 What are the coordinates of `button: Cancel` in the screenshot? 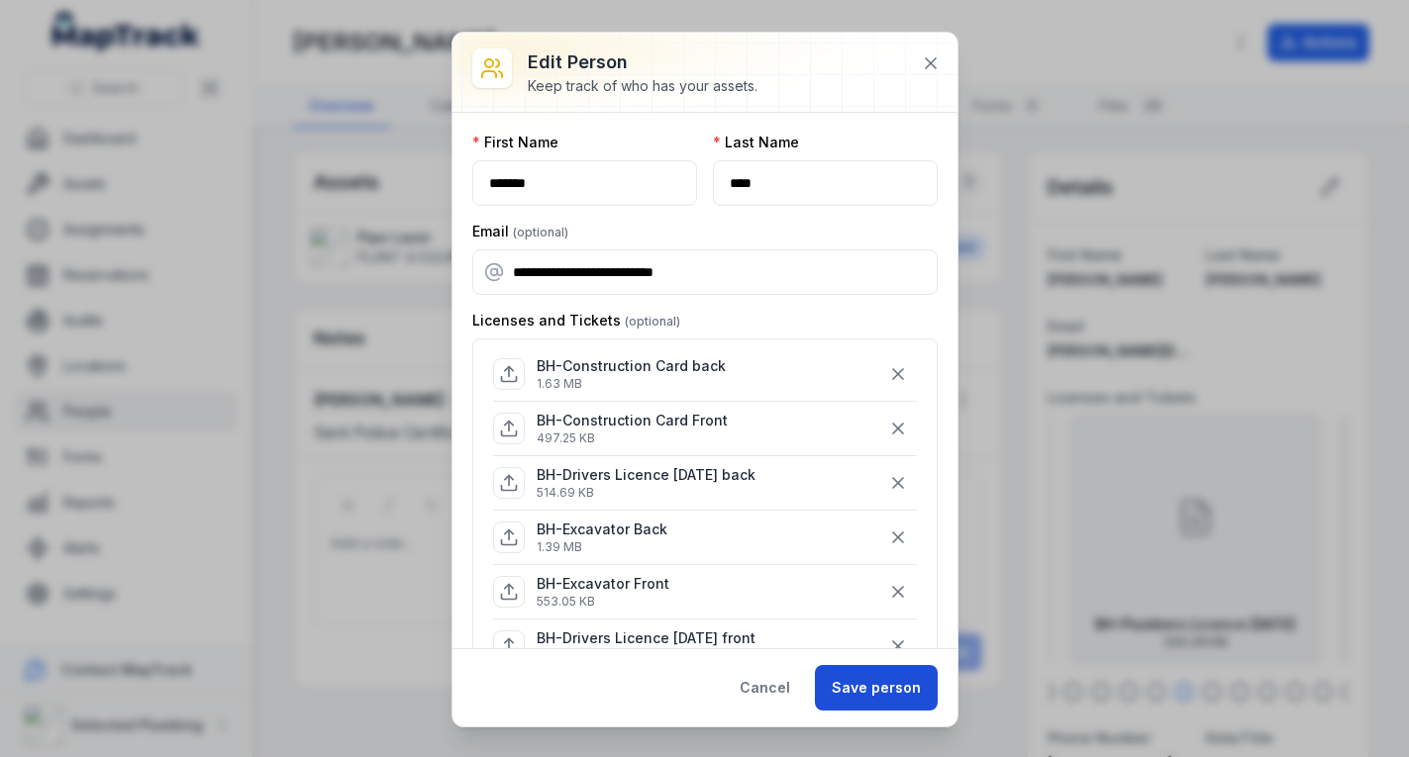 It's located at (764, 688).